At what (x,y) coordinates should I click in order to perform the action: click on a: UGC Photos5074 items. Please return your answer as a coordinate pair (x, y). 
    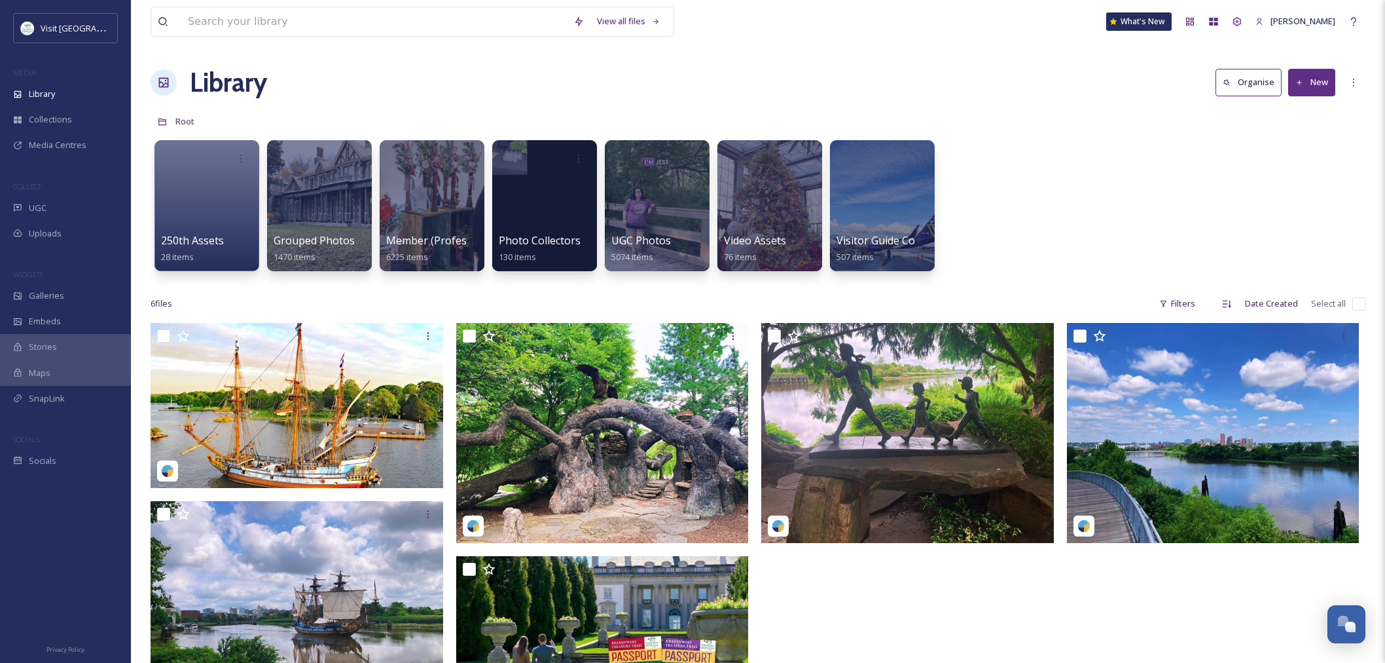
    Looking at the image, I should click on (641, 248).